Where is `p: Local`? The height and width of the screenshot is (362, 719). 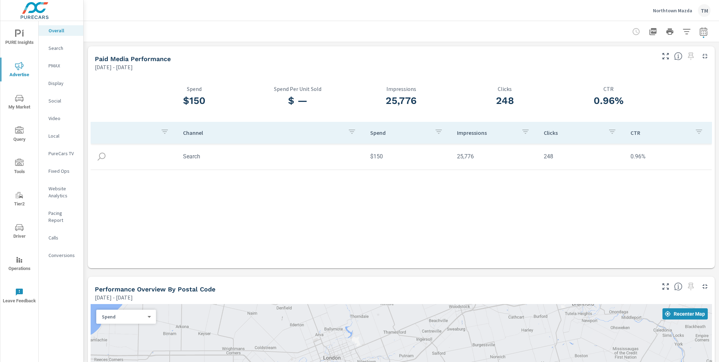 p: Local is located at coordinates (63, 136).